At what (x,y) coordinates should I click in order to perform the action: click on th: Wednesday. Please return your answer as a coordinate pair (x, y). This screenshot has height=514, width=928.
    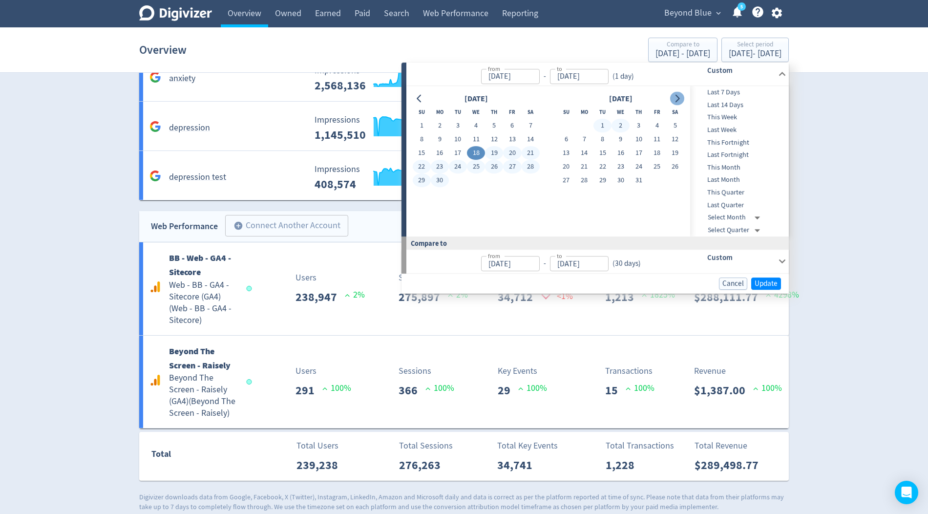
    Looking at the image, I should click on (620, 112).